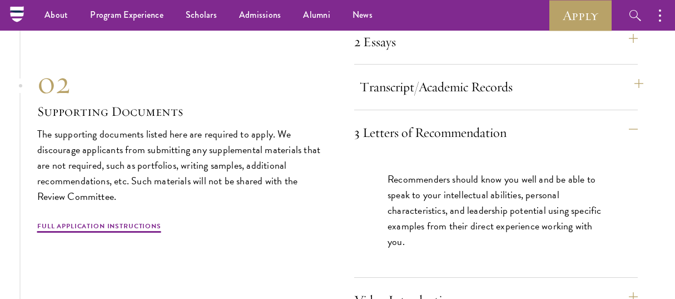 The height and width of the screenshot is (299, 675). I want to click on p: Recommenders should know you well and be able to speak to your intellectual abilities, personal c..., so click(496, 210).